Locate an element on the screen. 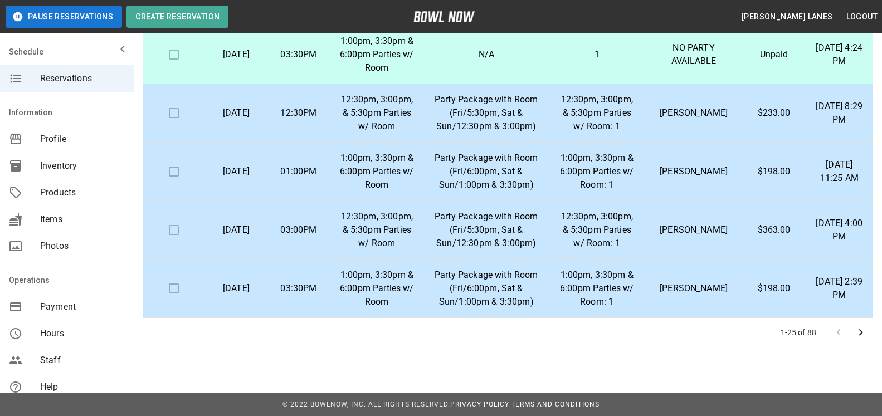  p: $363.00 is located at coordinates (774, 230).